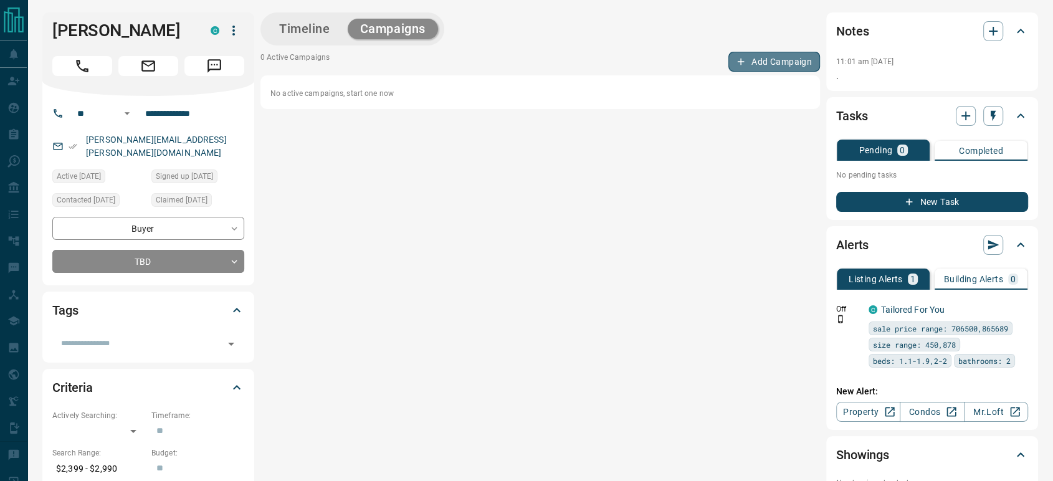 The image size is (1053, 481). I want to click on div: Showings, so click(932, 455).